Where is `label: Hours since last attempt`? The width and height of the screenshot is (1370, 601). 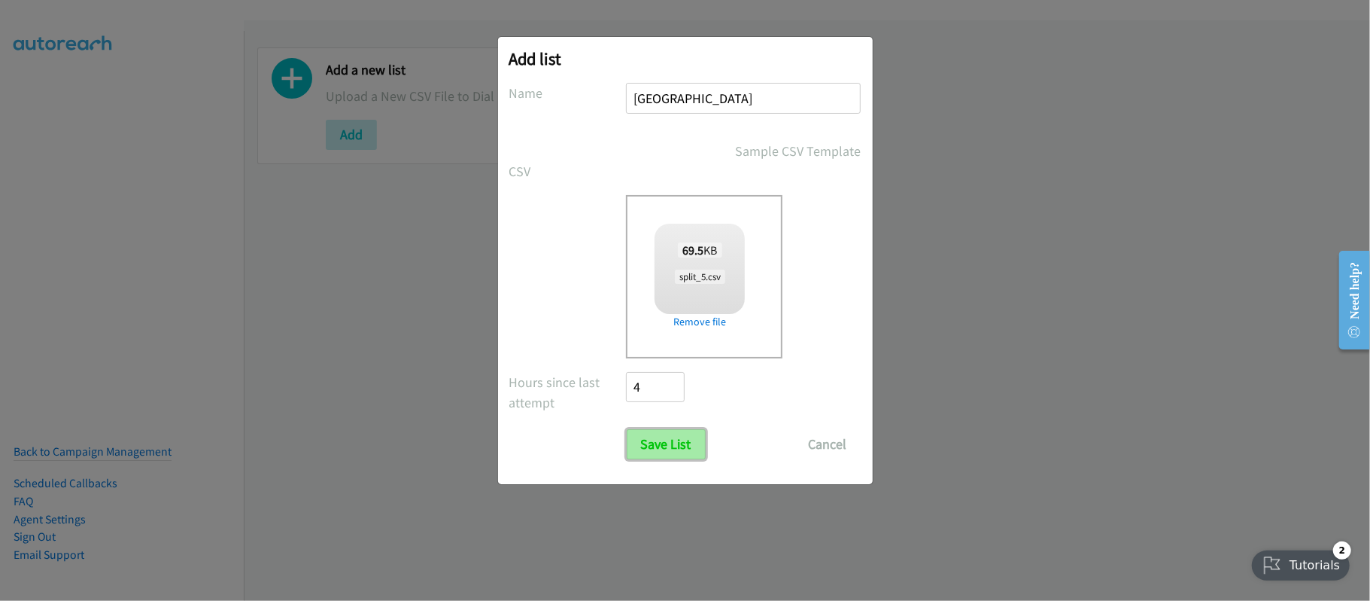
label: Hours since last attempt is located at coordinates (568, 392).